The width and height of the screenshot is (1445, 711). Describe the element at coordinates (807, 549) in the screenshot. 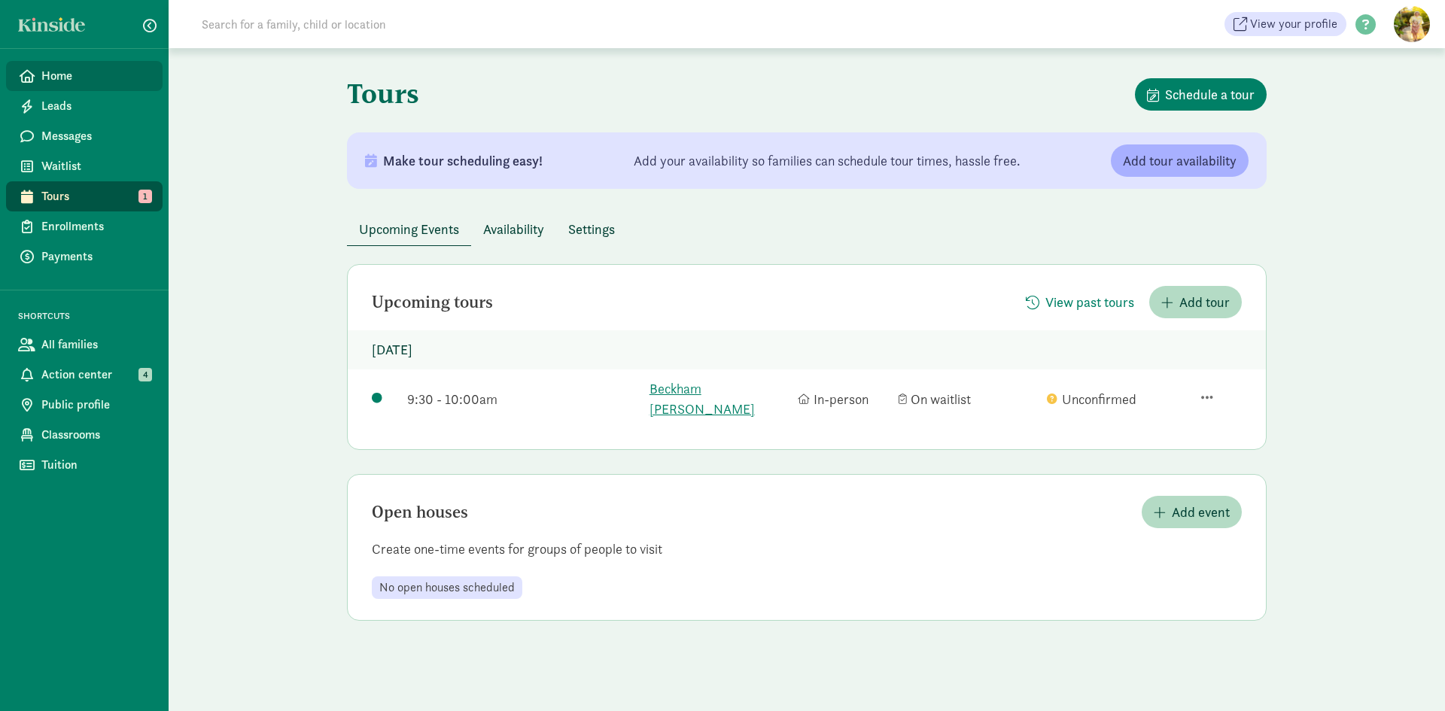

I see `p: Create one-time events for groups of people to visit` at that location.